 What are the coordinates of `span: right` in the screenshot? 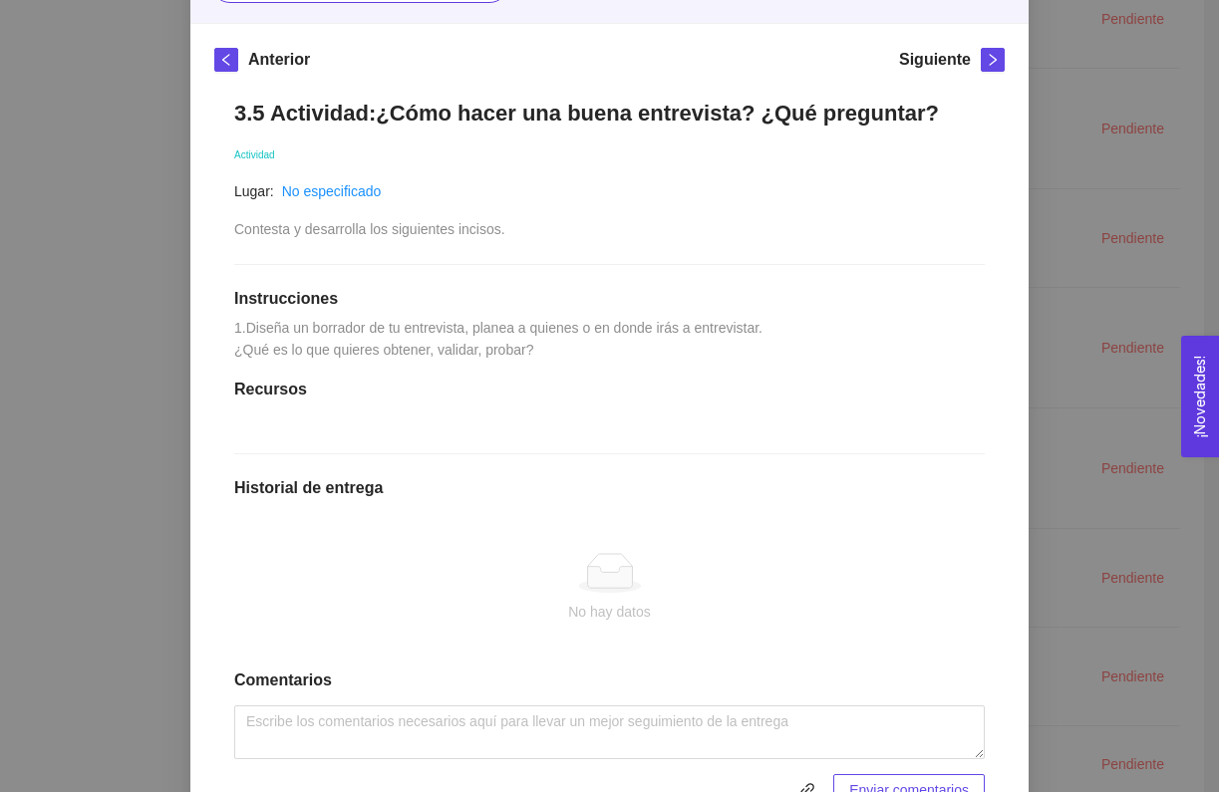 It's located at (992, 60).